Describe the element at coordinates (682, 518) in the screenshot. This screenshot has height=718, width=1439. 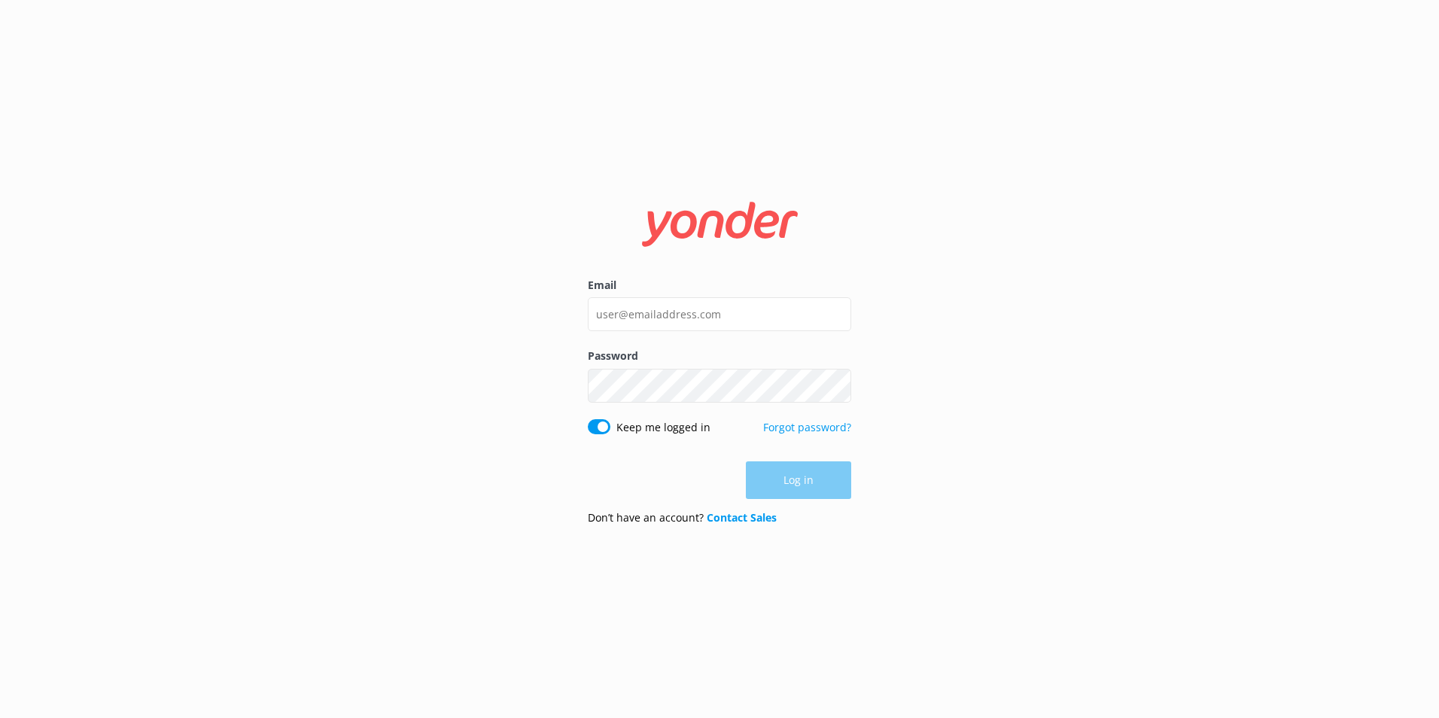
I see `p: Don’t have an account?` at that location.